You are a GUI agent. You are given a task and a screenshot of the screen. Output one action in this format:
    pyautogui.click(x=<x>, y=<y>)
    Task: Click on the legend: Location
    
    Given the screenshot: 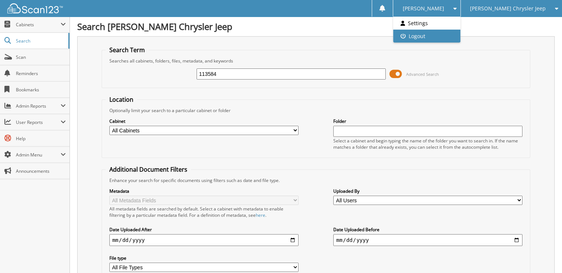 What is the action you would take?
    pyautogui.click(x=121, y=99)
    